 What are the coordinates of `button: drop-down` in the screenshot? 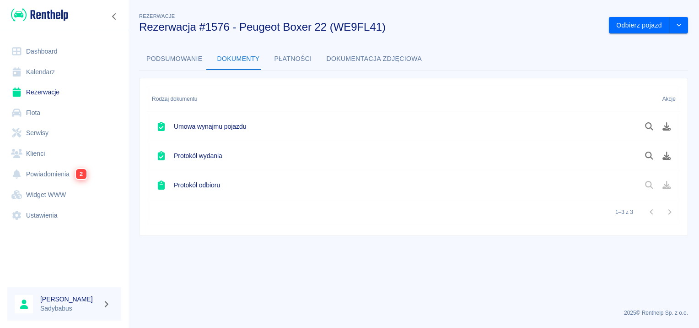 It's located at (679, 25).